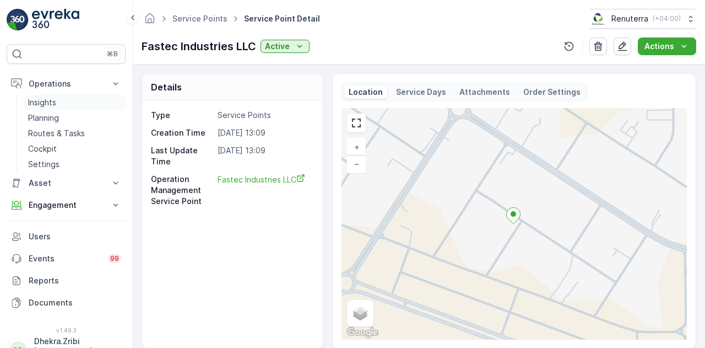 The width and height of the screenshot is (705, 348). Describe the element at coordinates (66, 205) in the screenshot. I see `p: Engagement` at that location.